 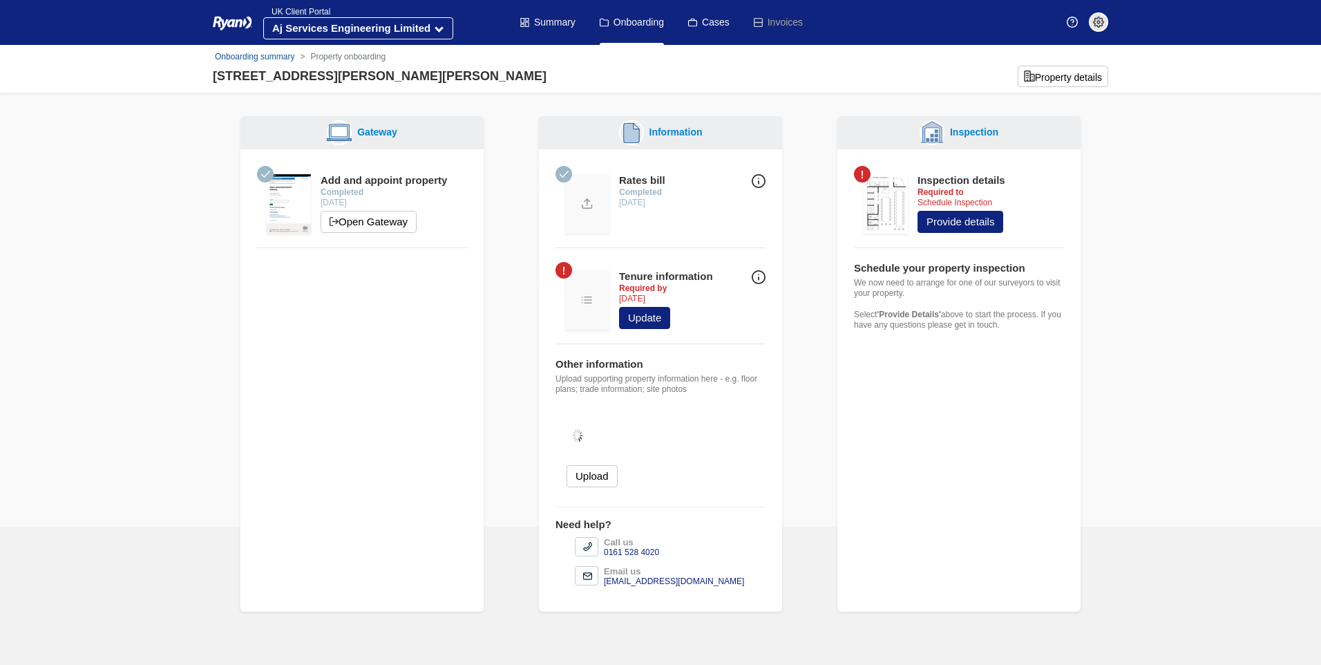 What do you see at coordinates (972, 132) in the screenshot?
I see `div: Inspection` at bounding box center [972, 132].